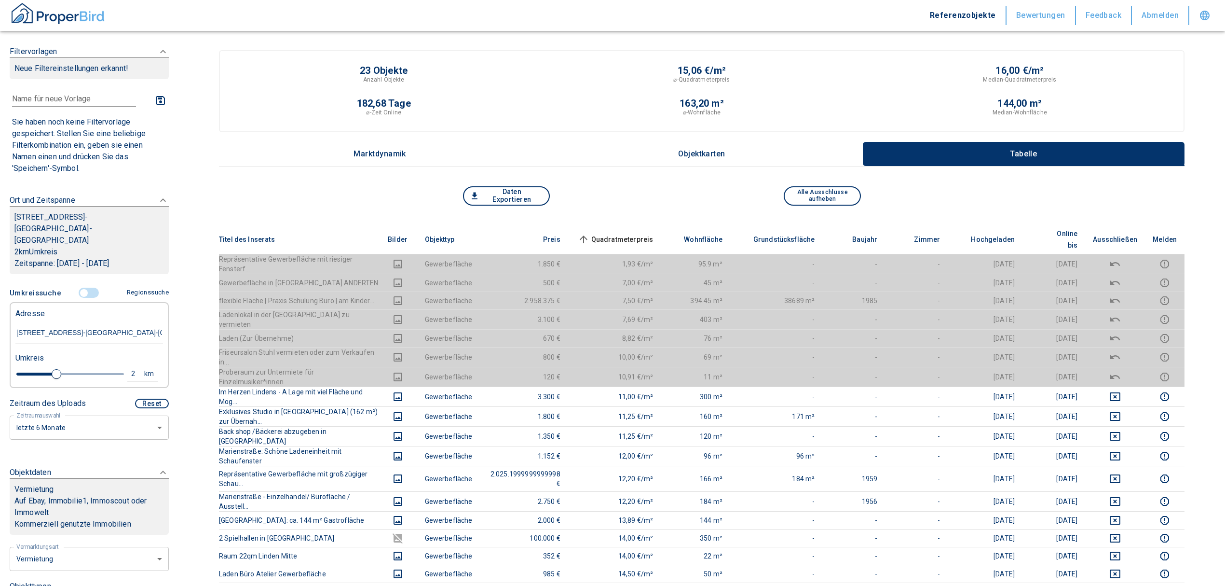 This screenshot has height=586, width=1225. What do you see at coordinates (299, 263) in the screenshot?
I see `th: Repräsentative Gewerbefläche mit riesiger Fensterf...` at bounding box center [299, 263].